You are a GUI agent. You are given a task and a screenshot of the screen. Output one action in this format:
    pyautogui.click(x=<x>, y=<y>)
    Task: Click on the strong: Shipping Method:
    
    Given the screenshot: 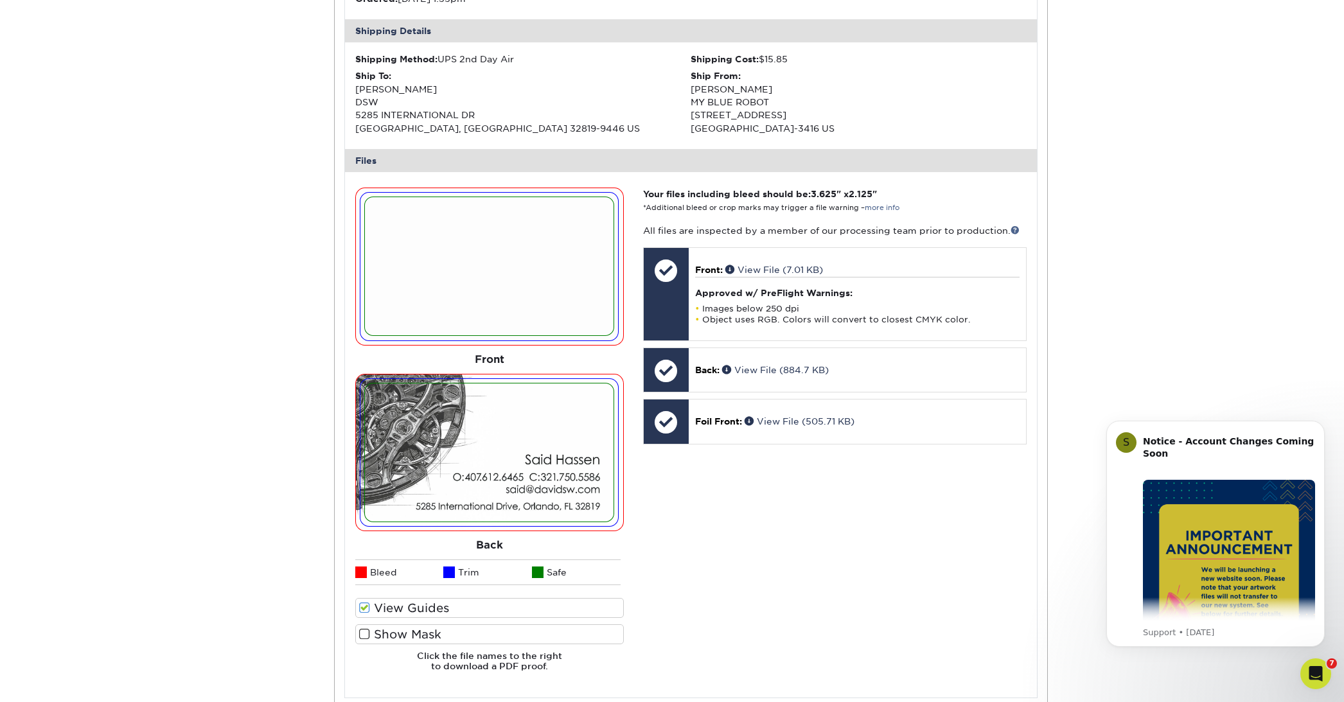 What is the action you would take?
    pyautogui.click(x=396, y=59)
    